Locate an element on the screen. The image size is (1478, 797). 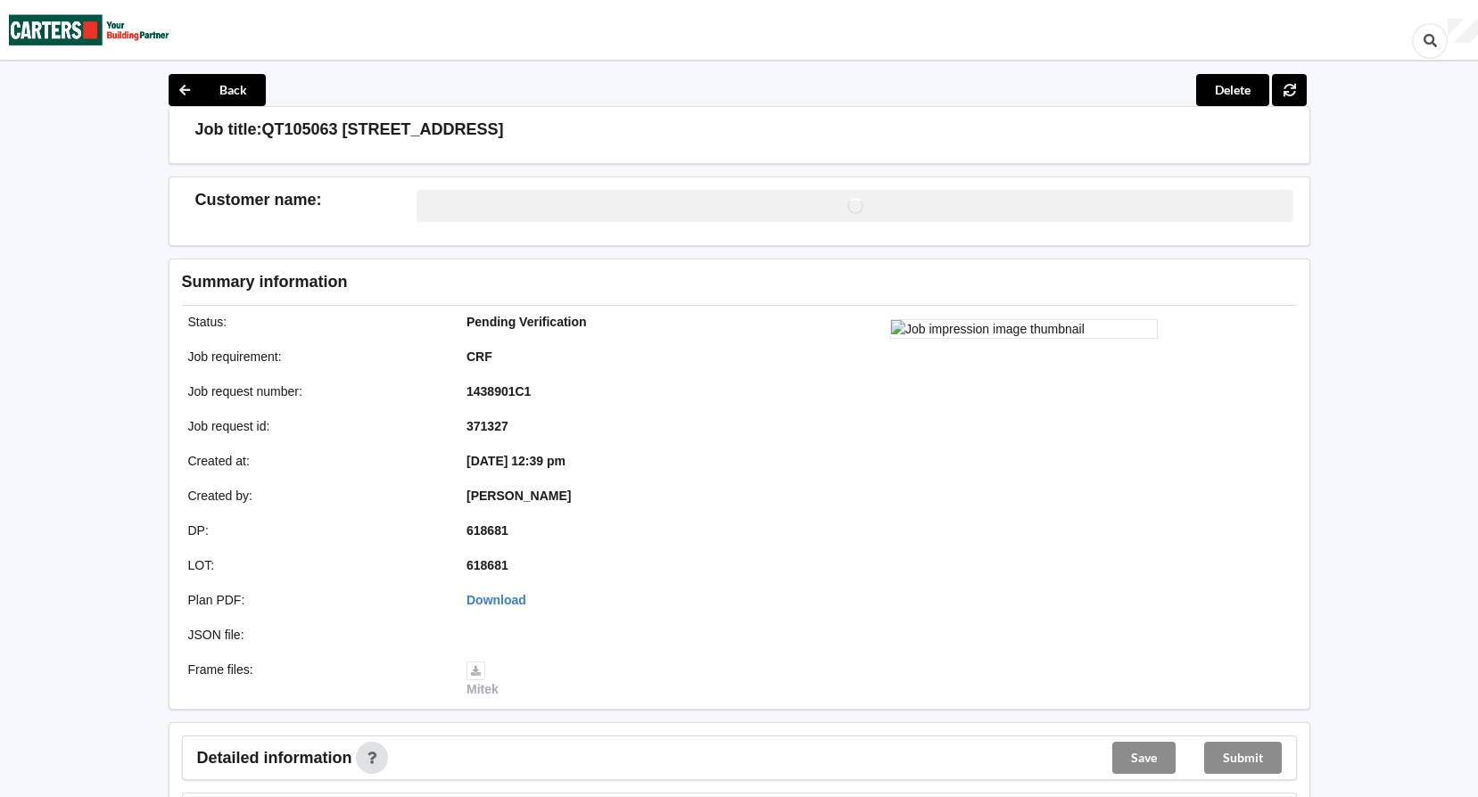
b: 1438901C1 is located at coordinates (499, 392).